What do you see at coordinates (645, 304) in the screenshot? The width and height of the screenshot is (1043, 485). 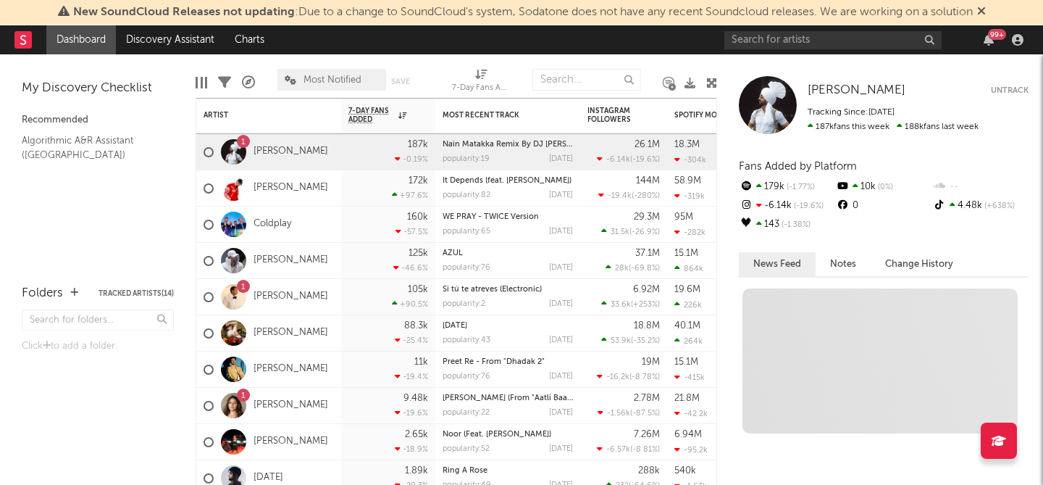 I see `span: +253 %` at bounding box center [645, 304].